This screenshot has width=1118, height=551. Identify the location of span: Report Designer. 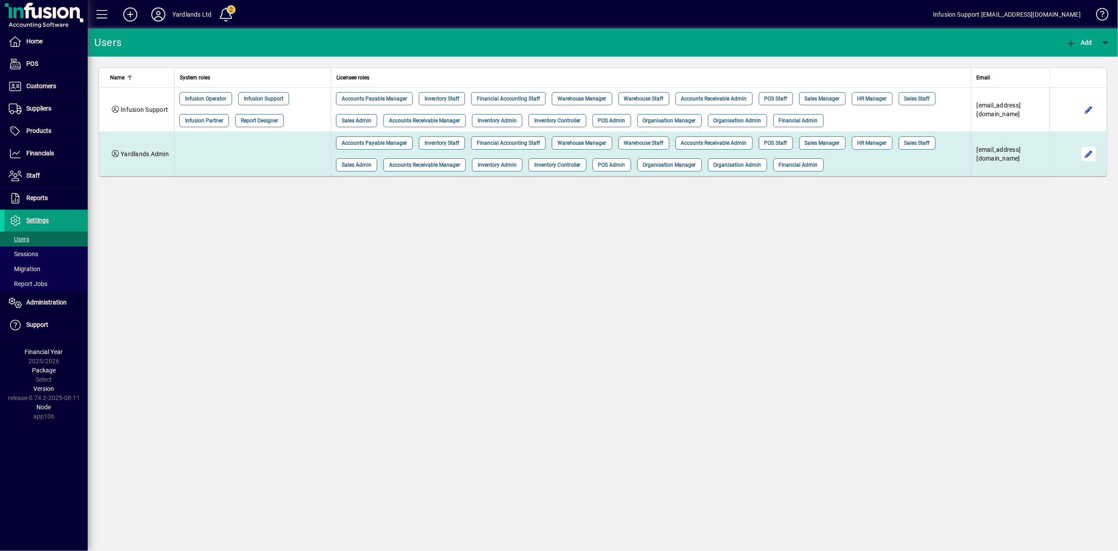
(259, 121).